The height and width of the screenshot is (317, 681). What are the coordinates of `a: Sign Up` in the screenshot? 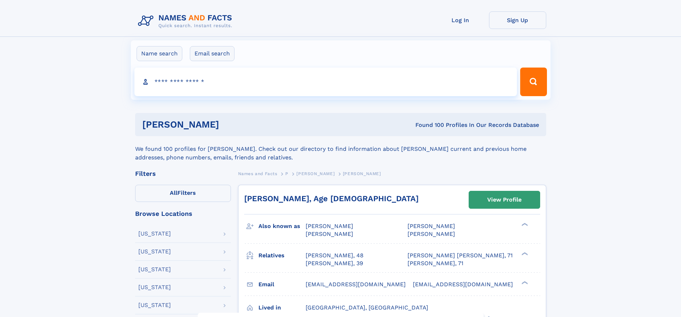 It's located at (517, 20).